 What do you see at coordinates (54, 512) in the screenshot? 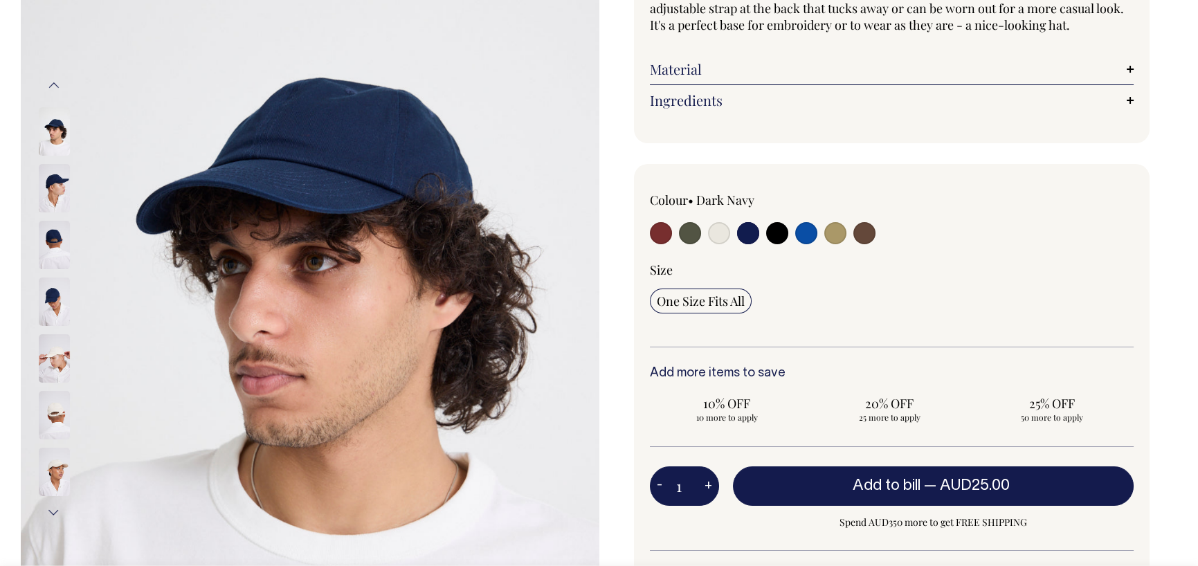
I see `button: Next` at bounding box center [54, 512].